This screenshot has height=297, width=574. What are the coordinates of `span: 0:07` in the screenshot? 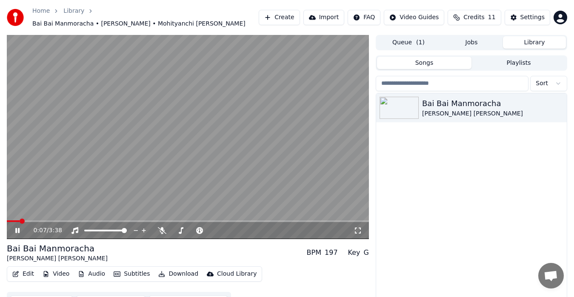 It's located at (40, 230).